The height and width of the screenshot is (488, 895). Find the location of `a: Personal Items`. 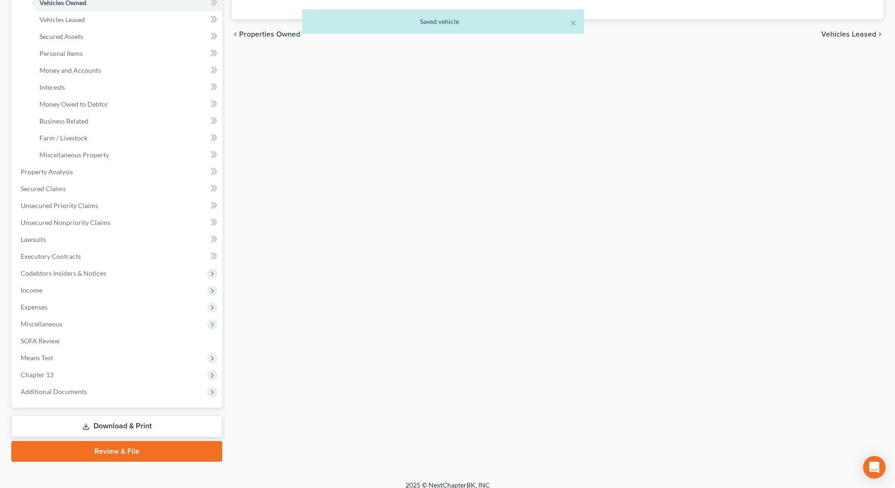

a: Personal Items is located at coordinates (127, 54).